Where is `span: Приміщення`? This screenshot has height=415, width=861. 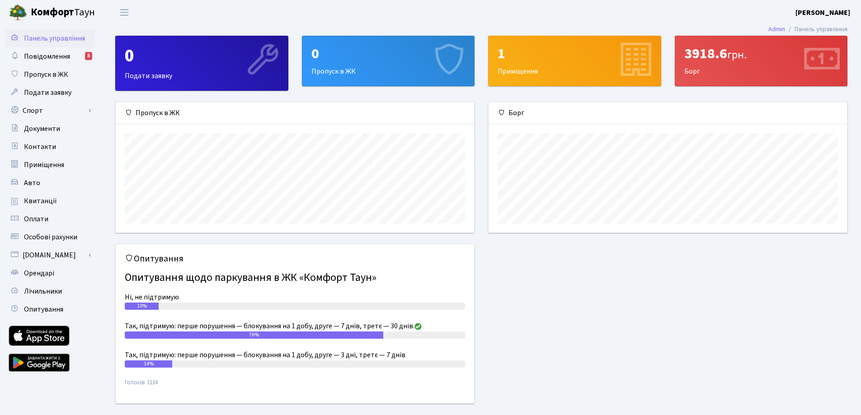 span: Приміщення is located at coordinates (44, 165).